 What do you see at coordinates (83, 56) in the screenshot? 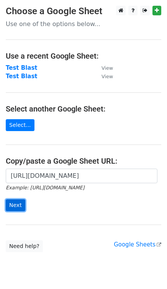
I see `h4: Use a recent Google Sheet:` at bounding box center [83, 56].